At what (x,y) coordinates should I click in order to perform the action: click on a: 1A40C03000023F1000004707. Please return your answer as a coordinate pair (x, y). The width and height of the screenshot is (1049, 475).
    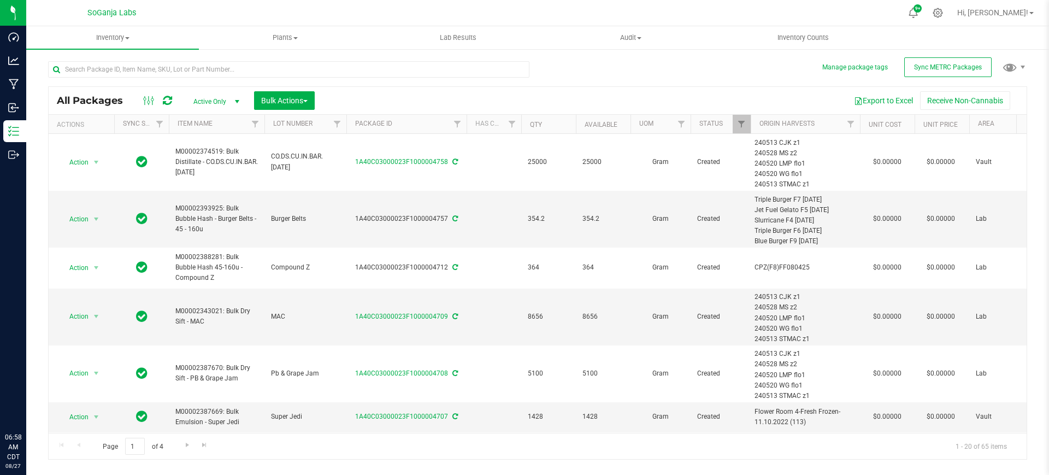
    Looking at the image, I should click on (402, 417).